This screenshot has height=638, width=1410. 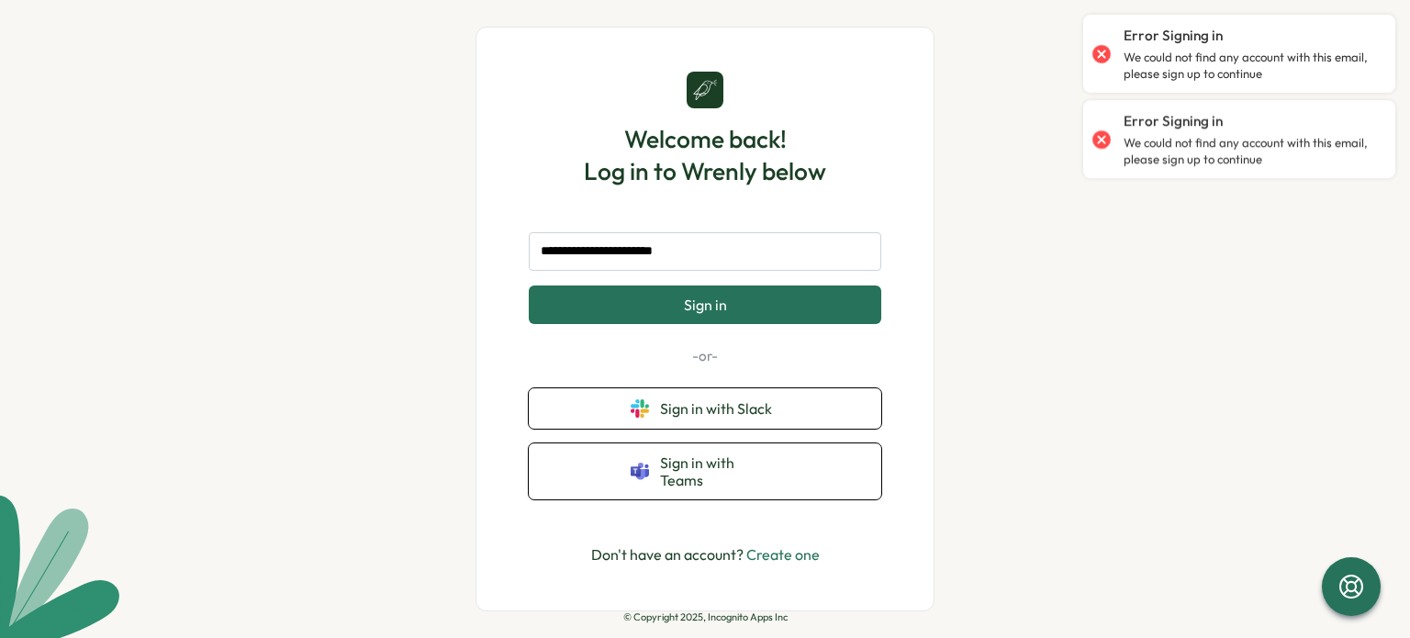 I want to click on a: Create one, so click(x=783, y=554).